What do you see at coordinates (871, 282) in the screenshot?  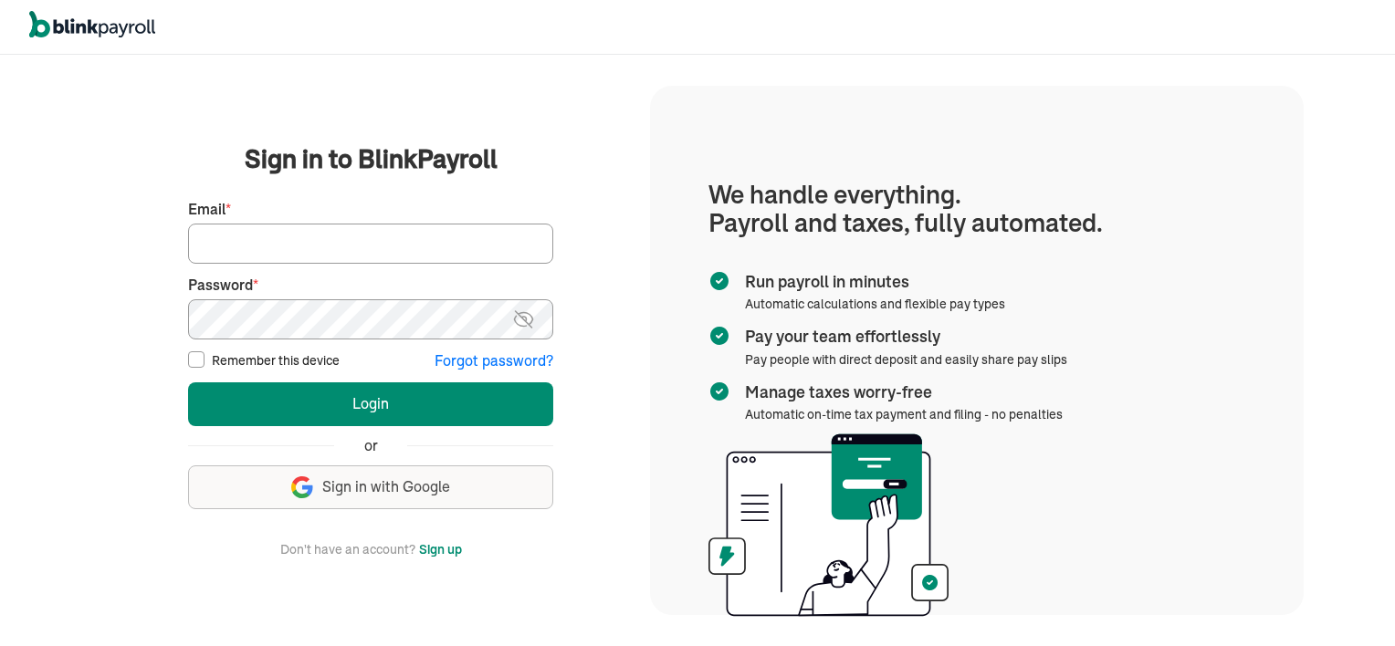 I see `span: Run payroll in minutes` at bounding box center [871, 282].